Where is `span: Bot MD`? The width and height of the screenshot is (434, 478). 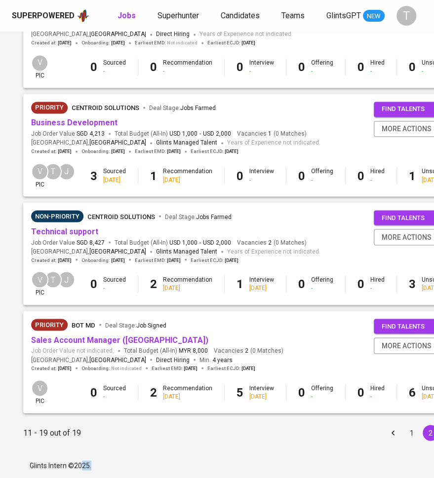
span: Bot MD is located at coordinates (83, 325).